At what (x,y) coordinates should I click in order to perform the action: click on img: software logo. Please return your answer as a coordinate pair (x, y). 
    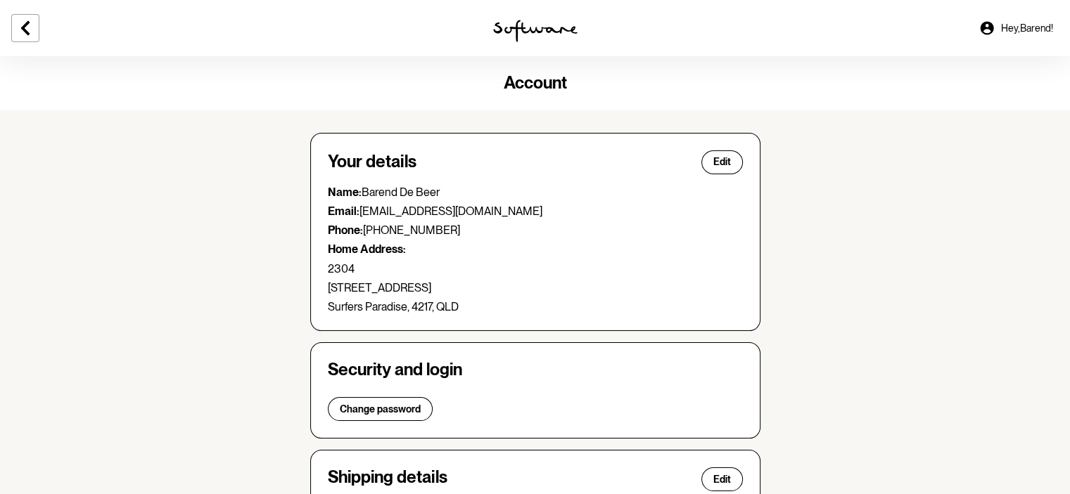
    Looking at the image, I should click on (535, 31).